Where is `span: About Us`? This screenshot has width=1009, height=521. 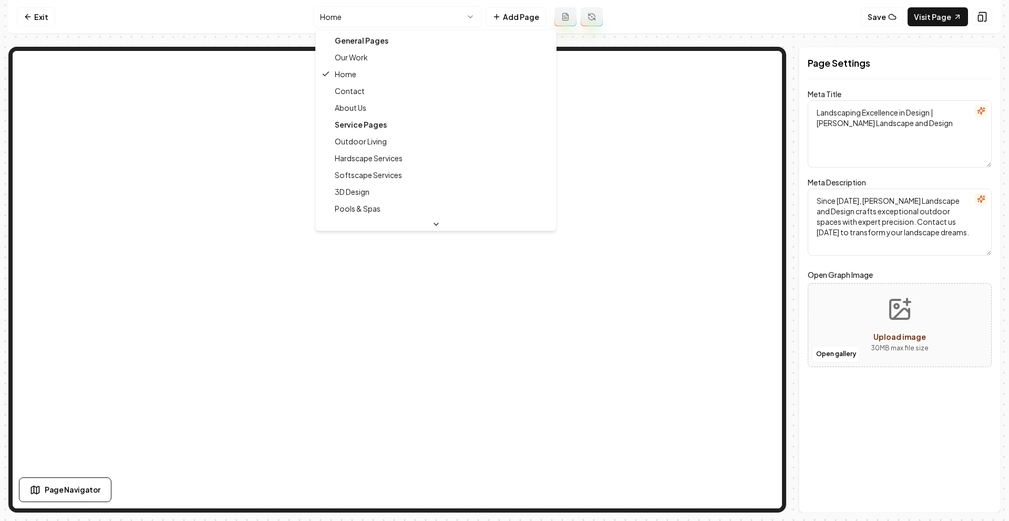 span: About Us is located at coordinates (351, 108).